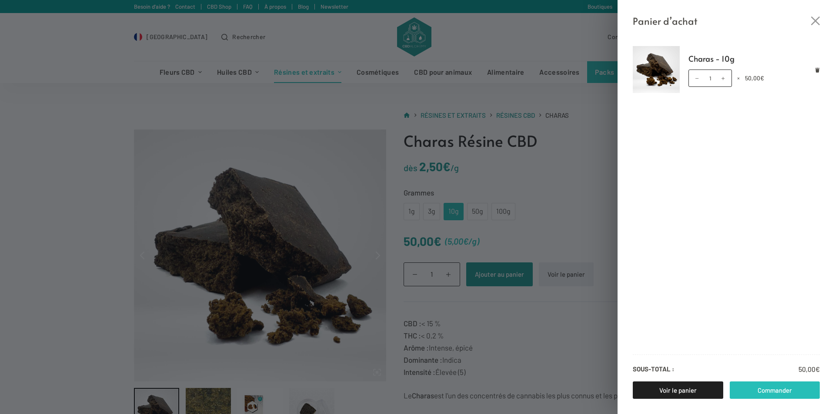 Image resolution: width=835 pixels, height=414 pixels. Describe the element at coordinates (710, 78) in the screenshot. I see `input: Quantité de produits` at that location.